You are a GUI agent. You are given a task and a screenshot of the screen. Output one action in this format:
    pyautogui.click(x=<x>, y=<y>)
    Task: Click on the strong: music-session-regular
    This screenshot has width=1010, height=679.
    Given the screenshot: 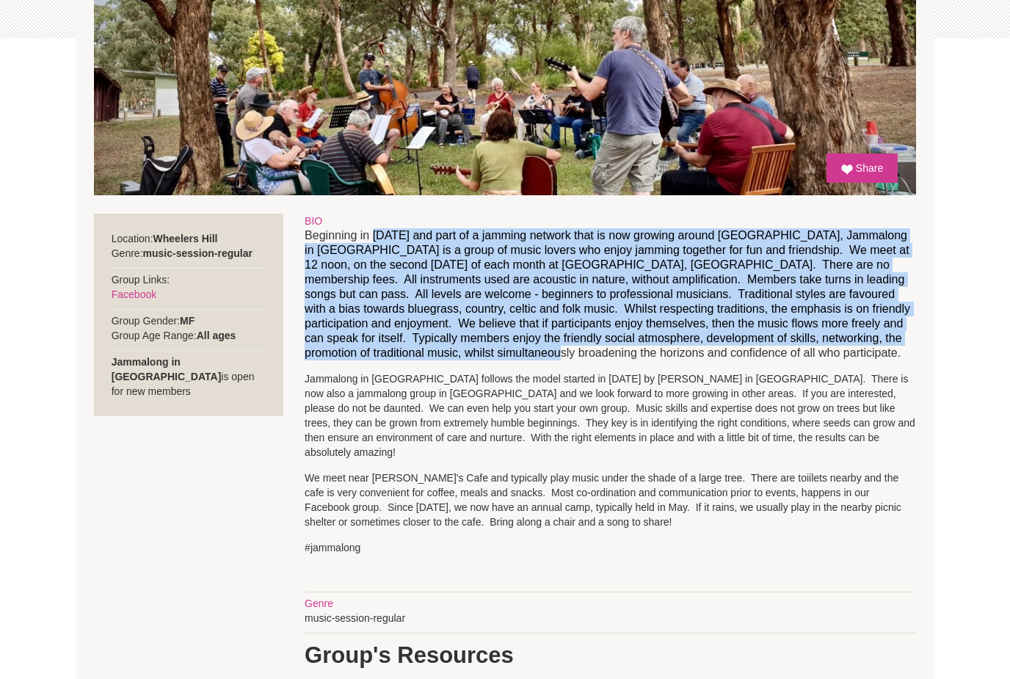 What is the action you would take?
    pyautogui.click(x=198, y=254)
    